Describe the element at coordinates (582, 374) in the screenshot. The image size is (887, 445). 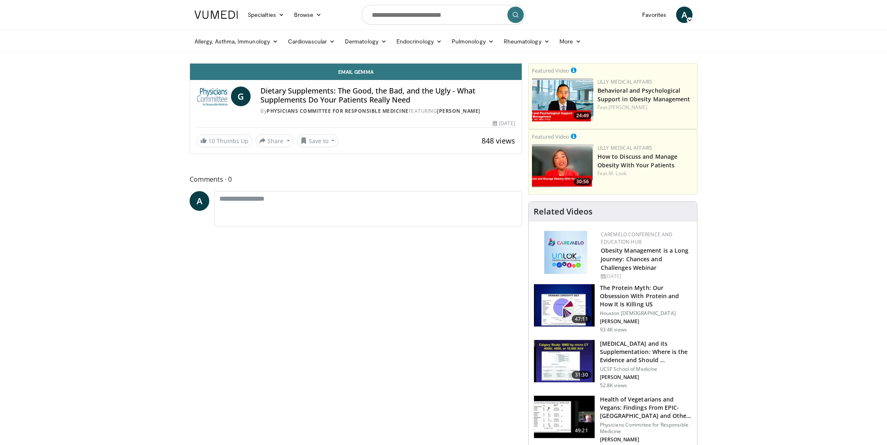
I see `span: 31:30` at that location.